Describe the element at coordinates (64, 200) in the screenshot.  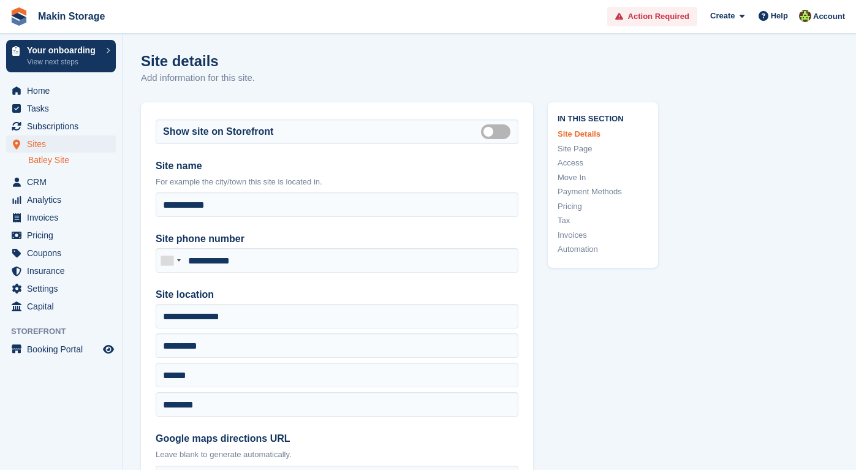
I see `span: Analytics` at that location.